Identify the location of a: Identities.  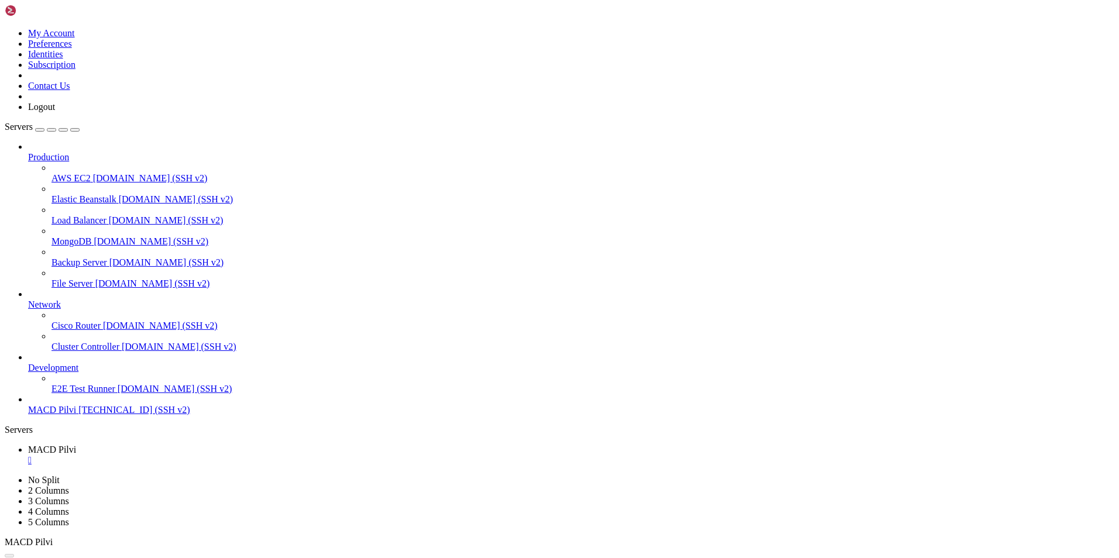
(46, 54).